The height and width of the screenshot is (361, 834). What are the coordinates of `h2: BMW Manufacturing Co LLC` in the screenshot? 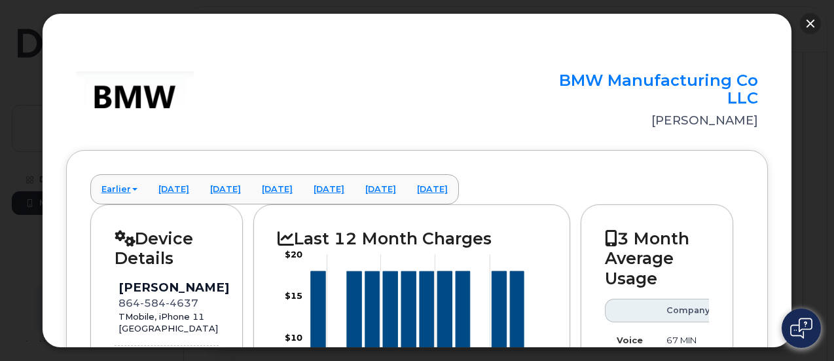 It's located at (651, 89).